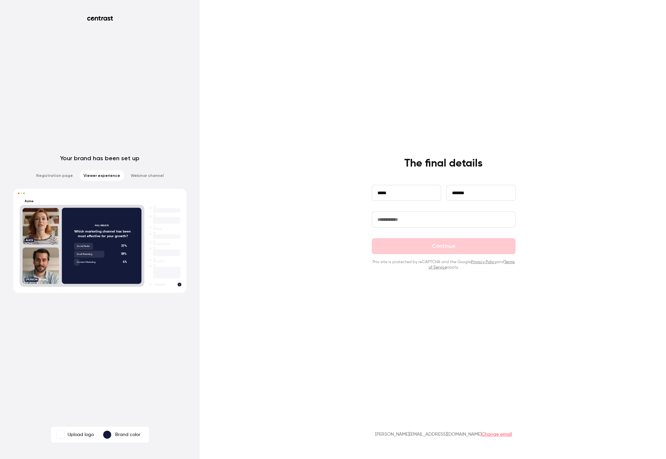  I want to click on a: Change email, so click(497, 434).